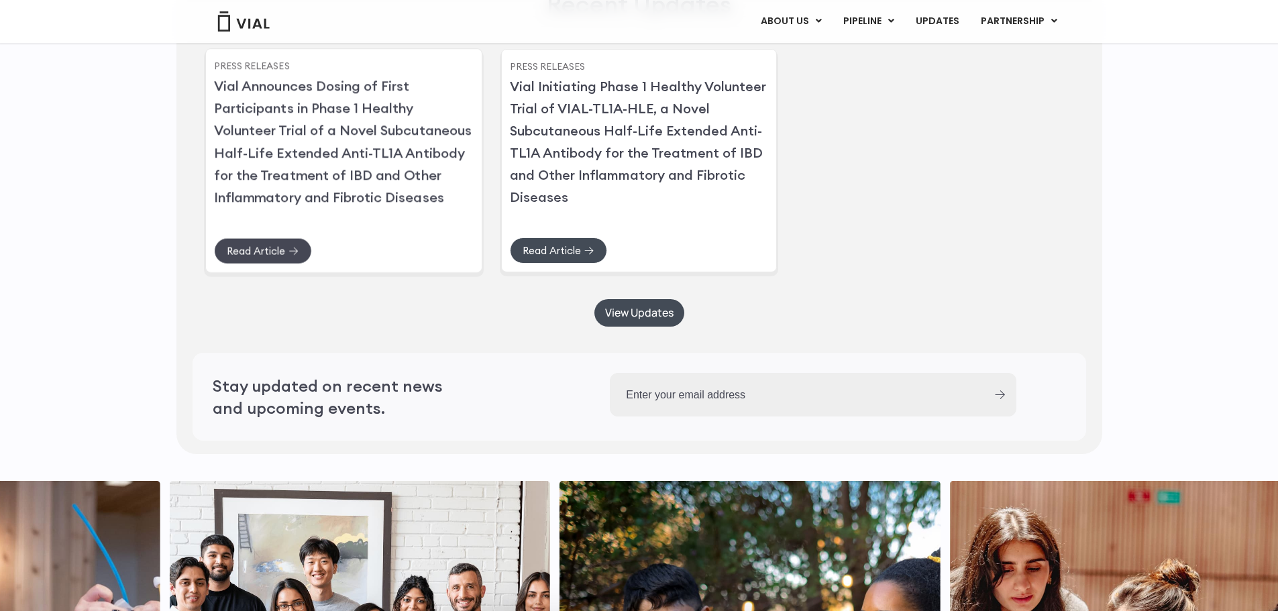  Describe the element at coordinates (1000, 394) in the screenshot. I see `input: Submit` at that location.